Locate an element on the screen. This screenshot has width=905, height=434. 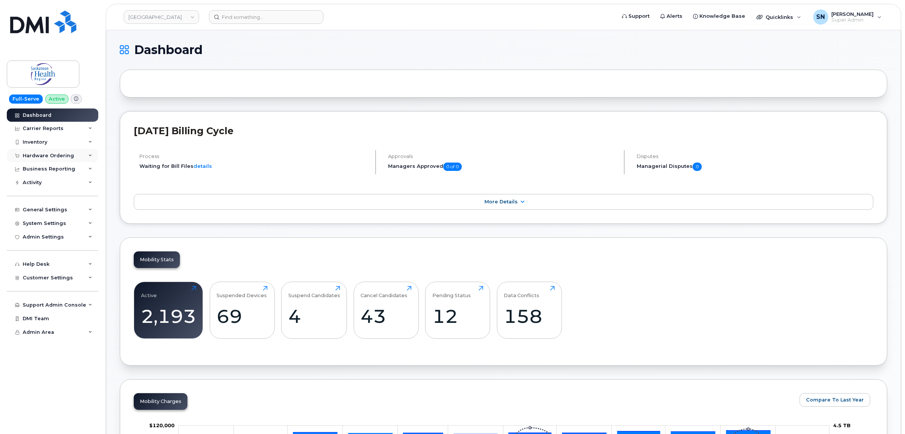
g: $0 is located at coordinates (162, 425).